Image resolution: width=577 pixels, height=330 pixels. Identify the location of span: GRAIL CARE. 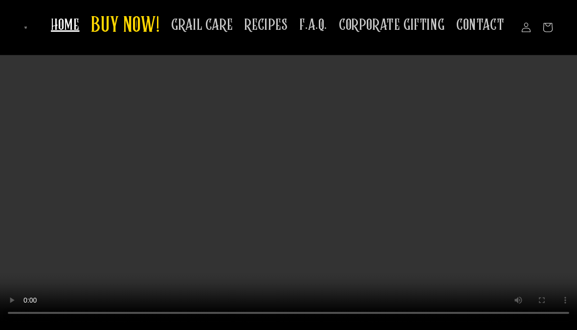
(202, 25).